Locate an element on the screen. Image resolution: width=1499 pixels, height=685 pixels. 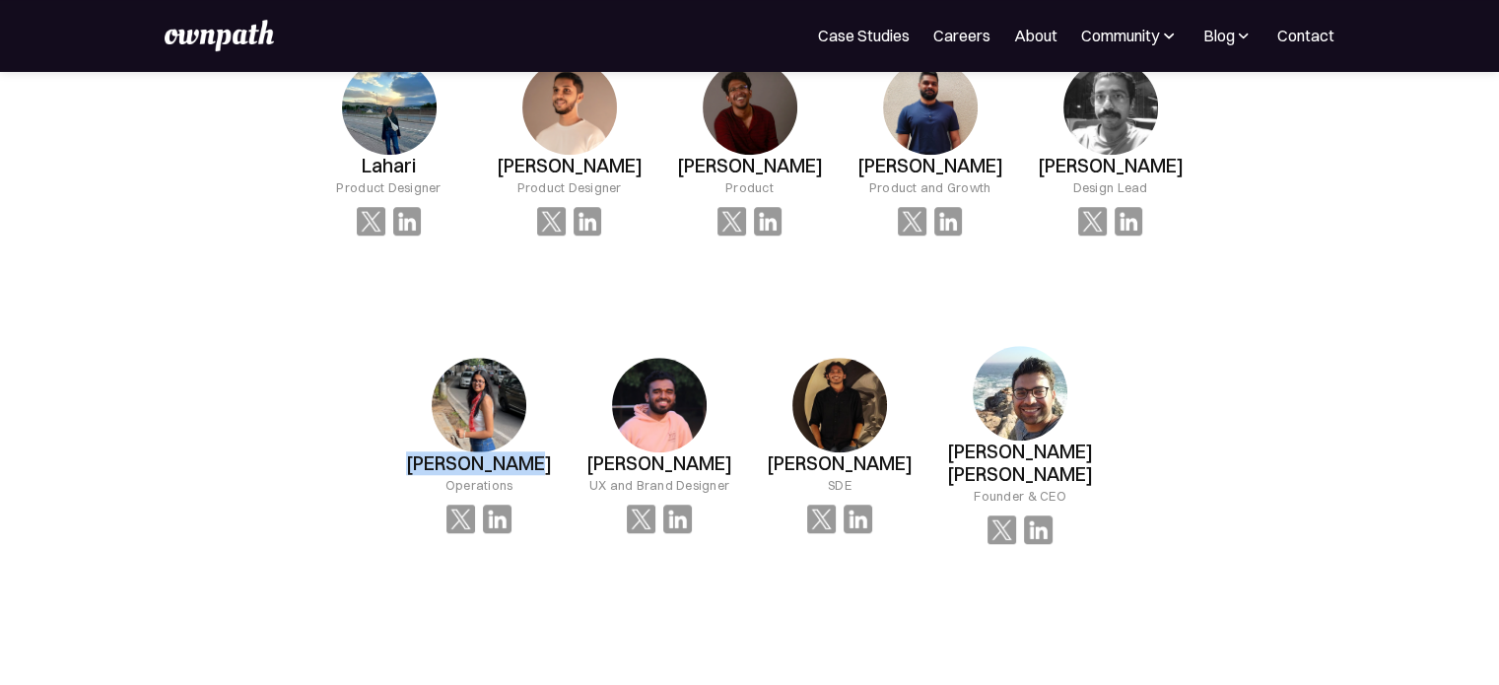
div: Product and Growth is located at coordinates (930, 187).